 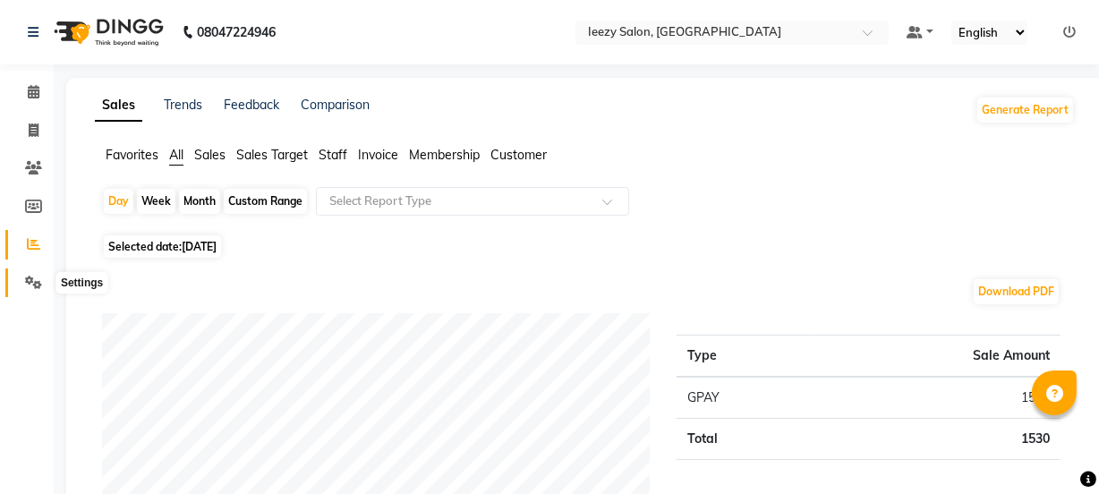 I want to click on span: Sales, so click(x=209, y=155).